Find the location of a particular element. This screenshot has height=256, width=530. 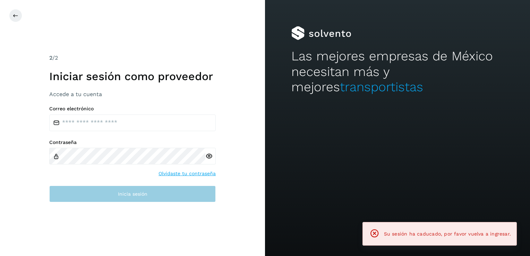

h2: Las mejores empresas de México necesitan más y mejores is located at coordinates (397, 71).